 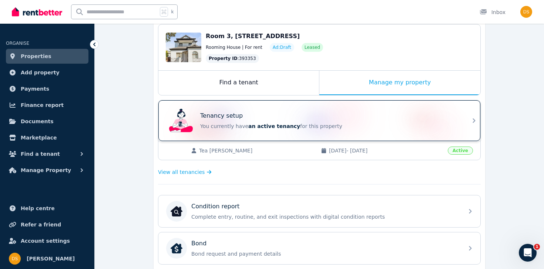 What do you see at coordinates (47, 72) in the screenshot?
I see `a: Add property` at bounding box center [47, 72].